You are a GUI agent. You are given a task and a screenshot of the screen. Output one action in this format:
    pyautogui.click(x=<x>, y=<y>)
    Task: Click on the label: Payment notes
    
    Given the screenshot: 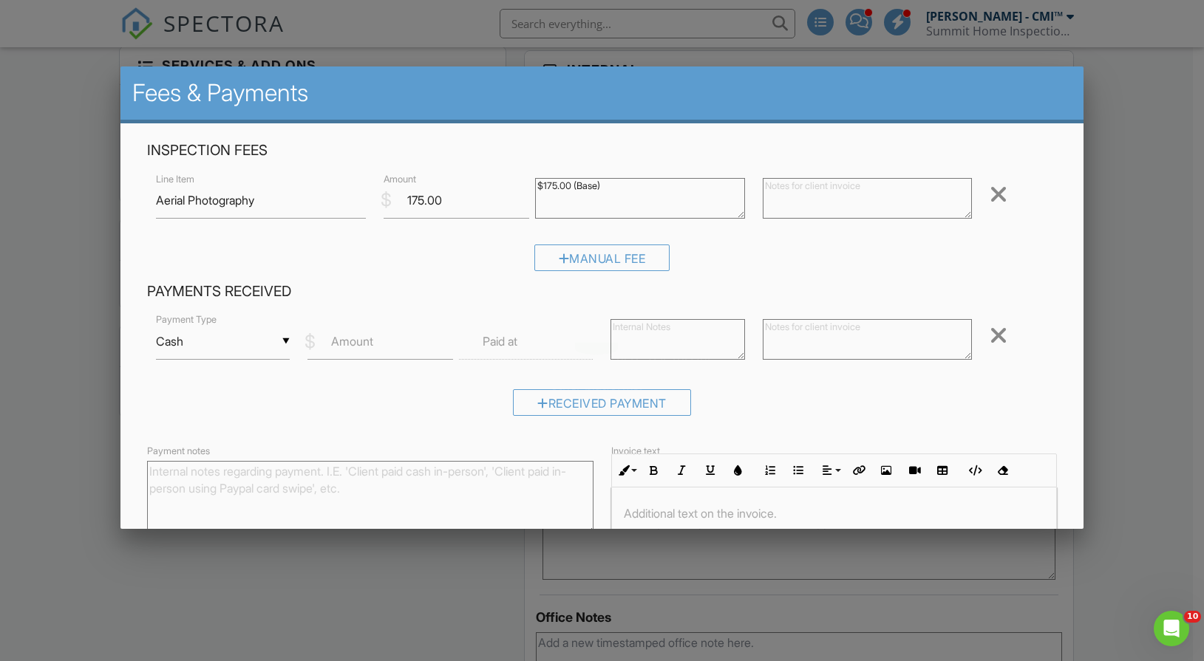 What is the action you would take?
    pyautogui.click(x=178, y=451)
    